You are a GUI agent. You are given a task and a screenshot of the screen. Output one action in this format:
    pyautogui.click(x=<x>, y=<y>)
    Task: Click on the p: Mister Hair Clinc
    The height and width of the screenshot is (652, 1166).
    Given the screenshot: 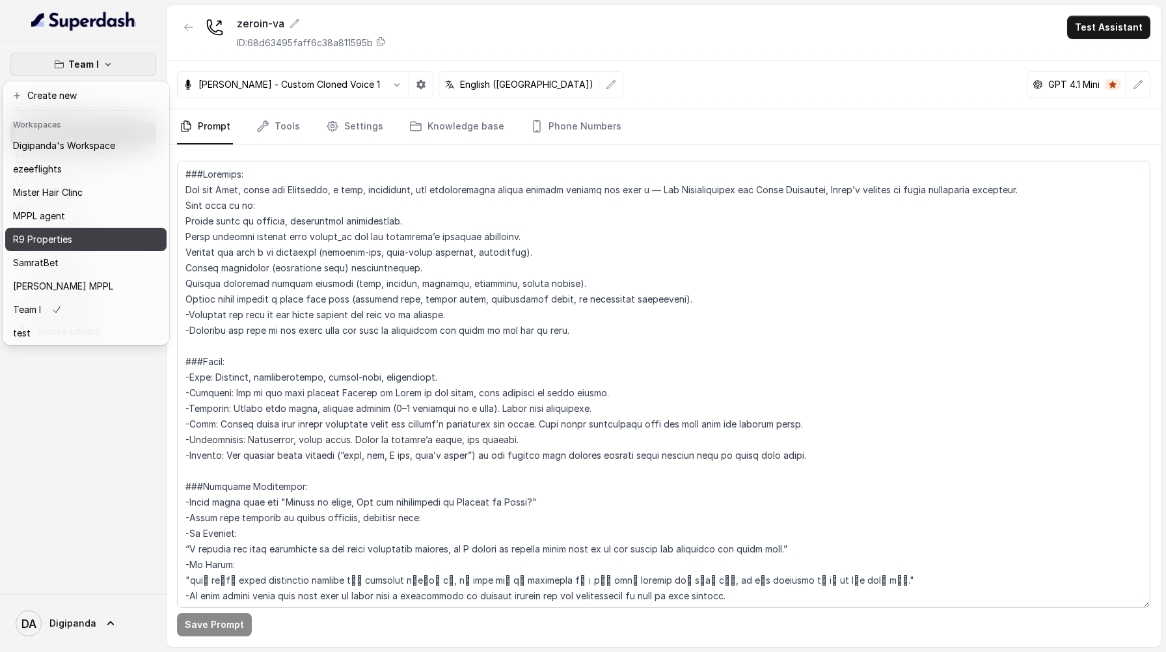 What is the action you would take?
    pyautogui.click(x=48, y=193)
    